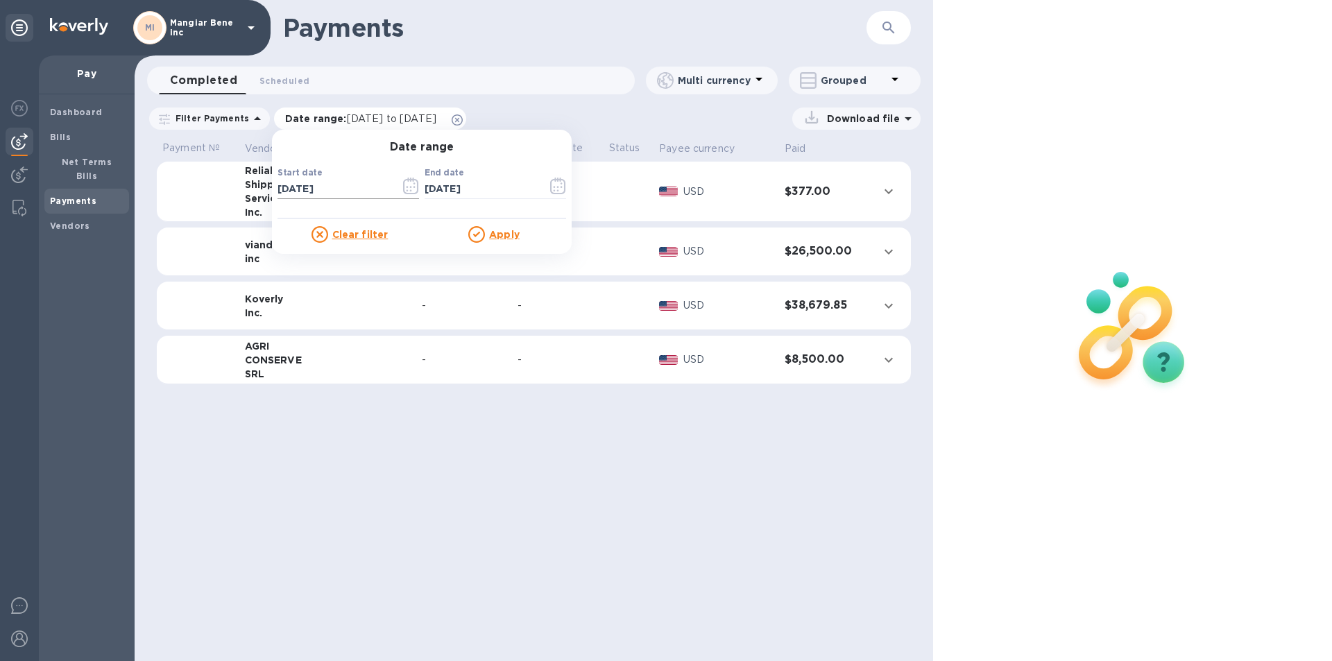 The height and width of the screenshot is (661, 1332). I want to click on img: Logo, so click(79, 26).